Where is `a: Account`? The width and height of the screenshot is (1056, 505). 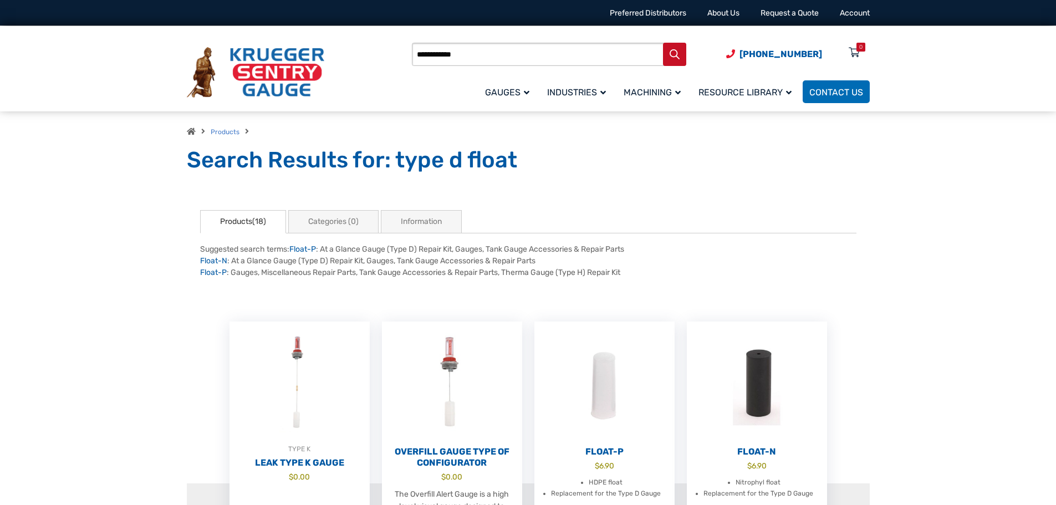 a: Account is located at coordinates (855, 13).